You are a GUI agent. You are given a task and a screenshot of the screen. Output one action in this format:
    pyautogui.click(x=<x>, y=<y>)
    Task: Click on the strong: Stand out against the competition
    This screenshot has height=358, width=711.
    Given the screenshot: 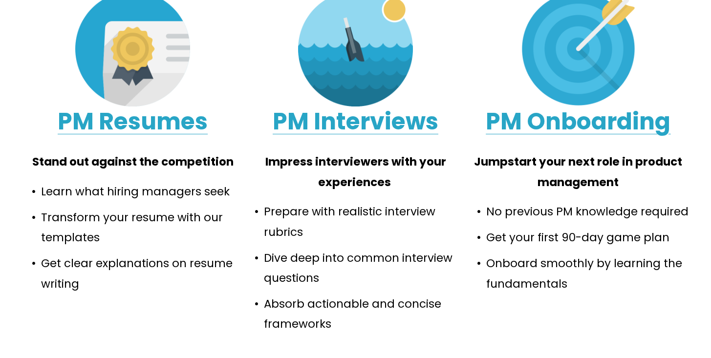 What is the action you would take?
    pyautogui.click(x=133, y=162)
    